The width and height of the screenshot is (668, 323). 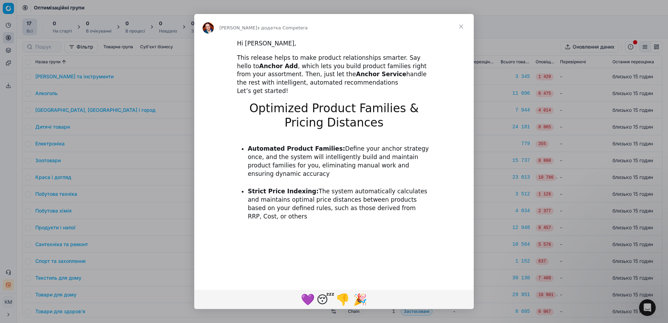 What do you see at coordinates (334, 74) in the screenshot?
I see `div: This release helps to make product relationships smarter. Say hello to , which lets you build pro...` at bounding box center [334, 74].